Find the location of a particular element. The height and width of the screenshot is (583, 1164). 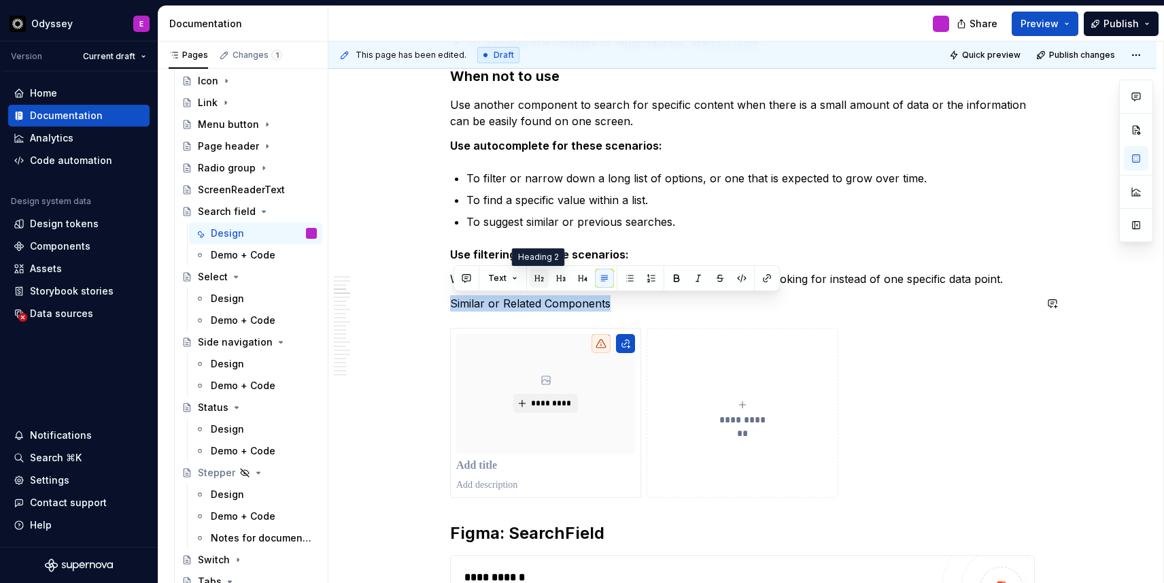

span: Current draft is located at coordinates (109, 56).